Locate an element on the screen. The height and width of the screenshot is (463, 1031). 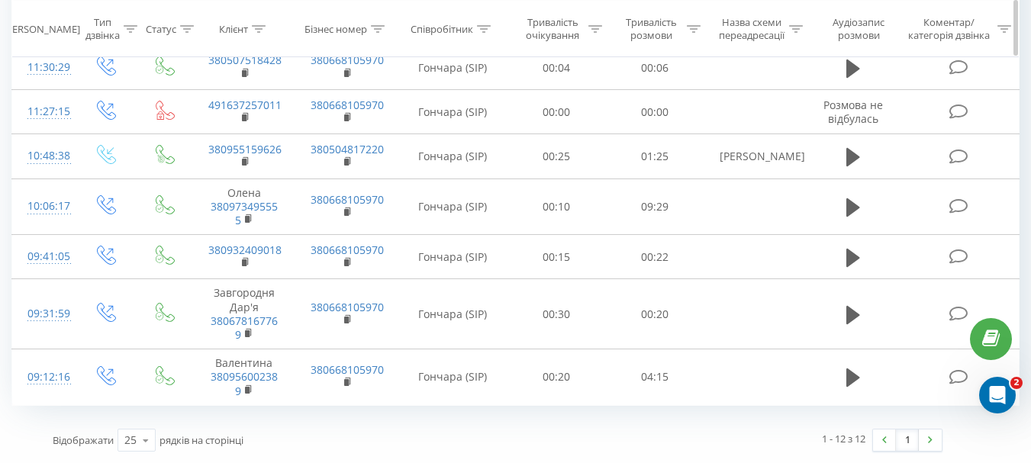
div: 09:41:05 is located at coordinates (44, 256).